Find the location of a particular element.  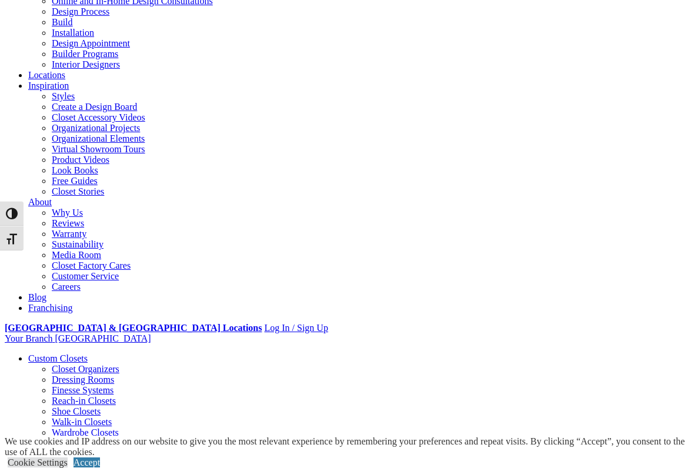

span: Your Branch is located at coordinates (28, 338).